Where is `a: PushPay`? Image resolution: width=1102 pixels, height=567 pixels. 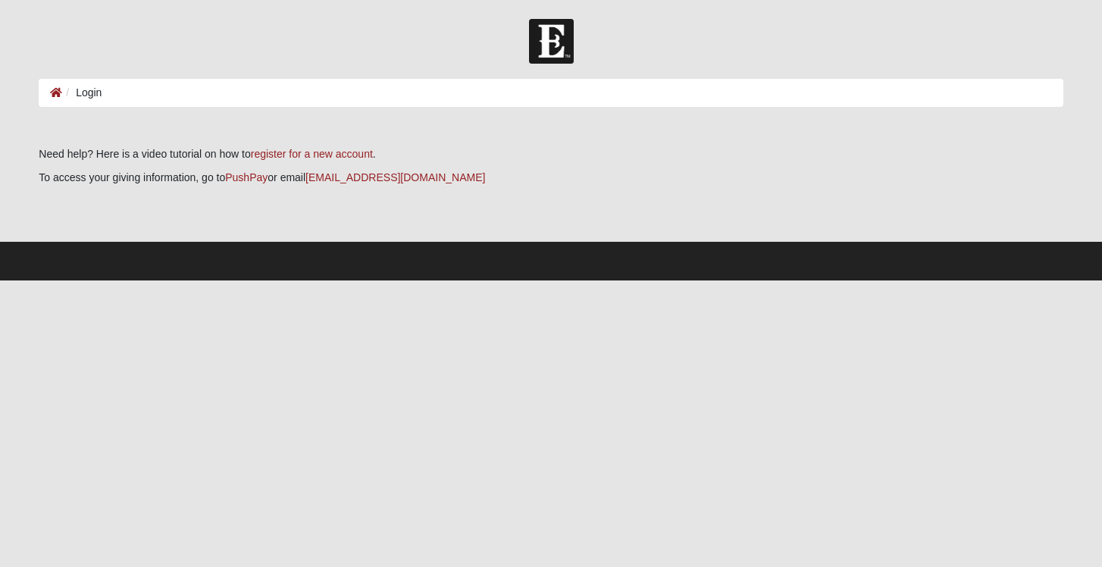 a: PushPay is located at coordinates (246, 177).